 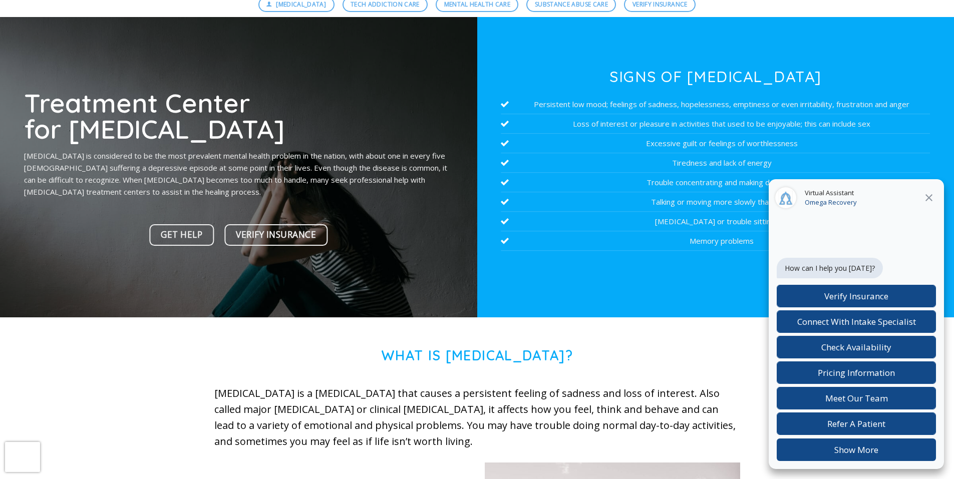 I want to click on li: Loss of interest or pleasure in activities that used to be enjoyable; this can include sex, so click(x=715, y=124).